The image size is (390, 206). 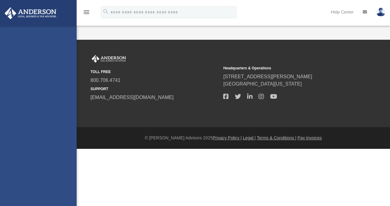 What do you see at coordinates (86, 14) in the screenshot?
I see `a: menu` at bounding box center [86, 14].